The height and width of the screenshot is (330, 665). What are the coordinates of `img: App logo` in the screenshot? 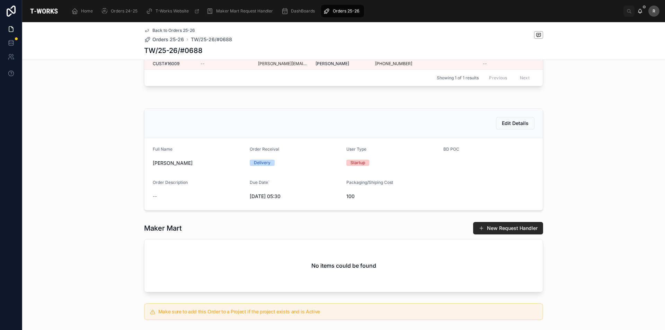 It's located at (44, 11).